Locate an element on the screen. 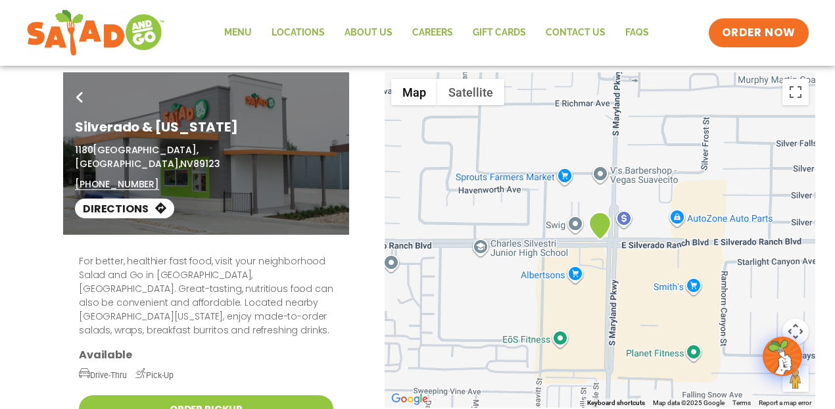 The height and width of the screenshot is (409, 835). a: Locations is located at coordinates (298, 33).